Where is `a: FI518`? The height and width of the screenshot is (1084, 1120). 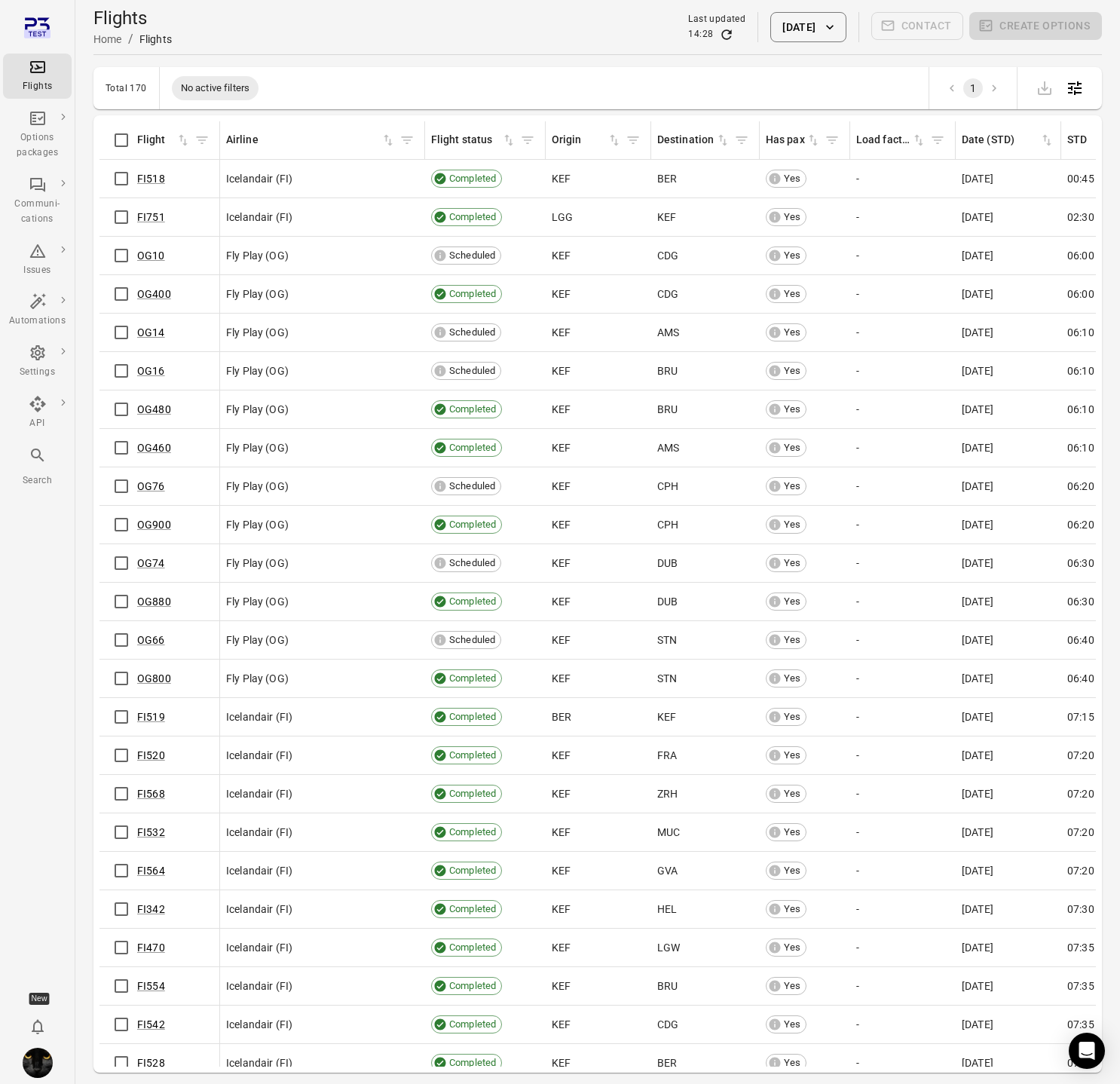
a: FI518 is located at coordinates (151, 179).